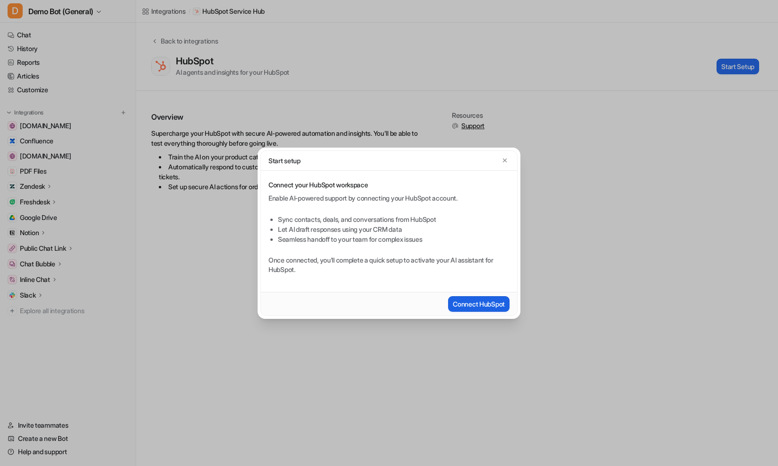 The image size is (778, 466). I want to click on li: Let AI draft responses using your CRM data, so click(394, 229).